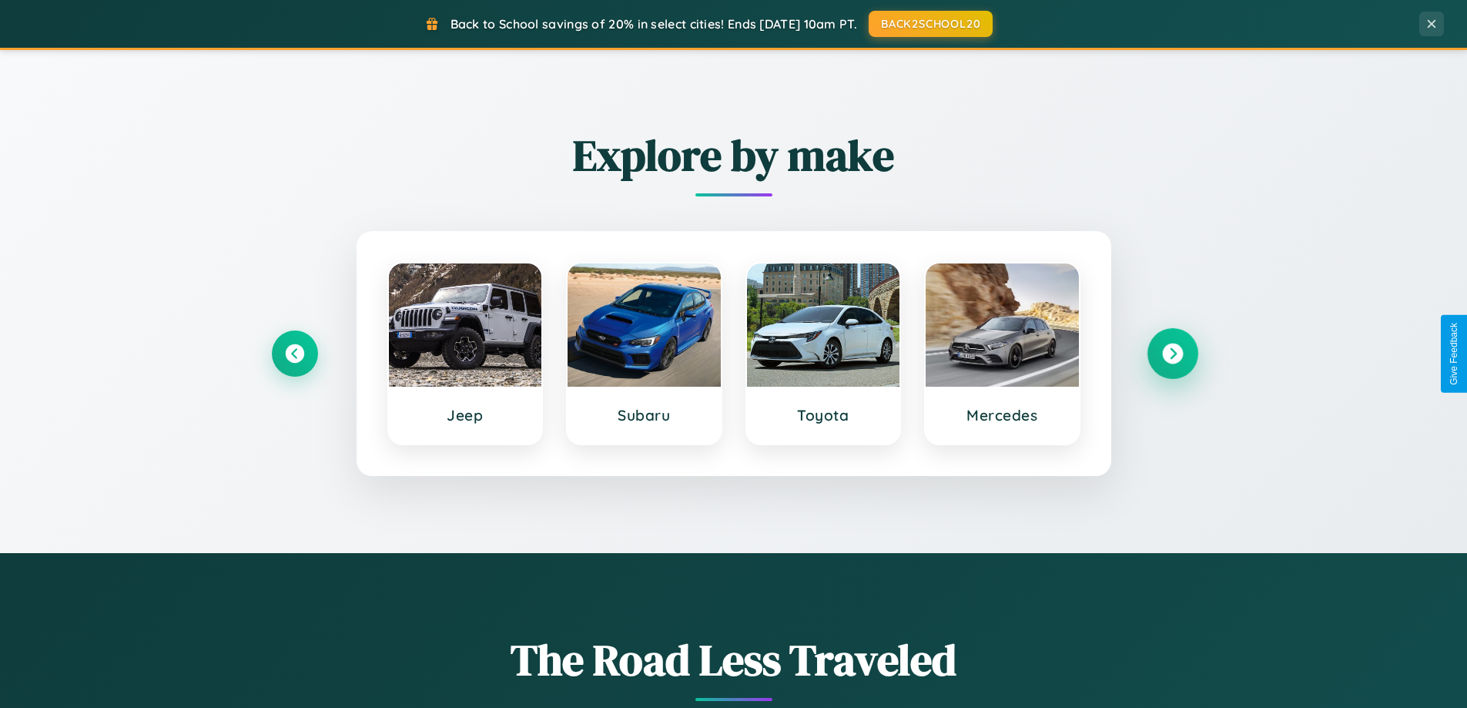  I want to click on div: Give Feedback, so click(1454, 354).